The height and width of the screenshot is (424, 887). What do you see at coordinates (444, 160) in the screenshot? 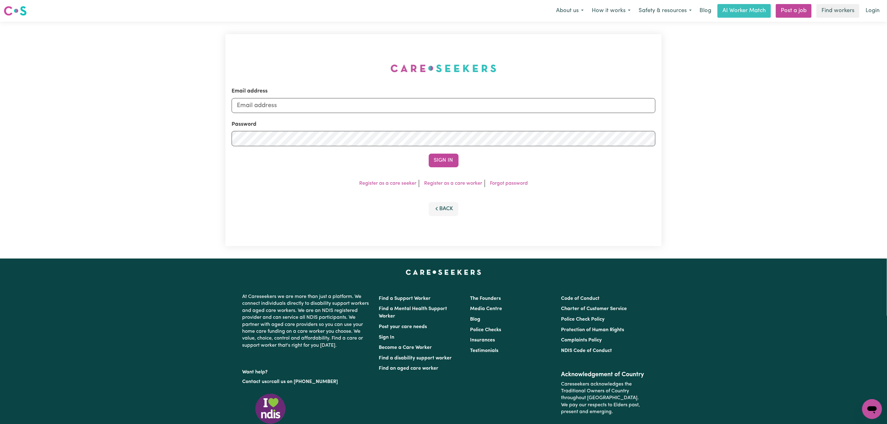
I see `button: Sign In` at bounding box center [444, 160].